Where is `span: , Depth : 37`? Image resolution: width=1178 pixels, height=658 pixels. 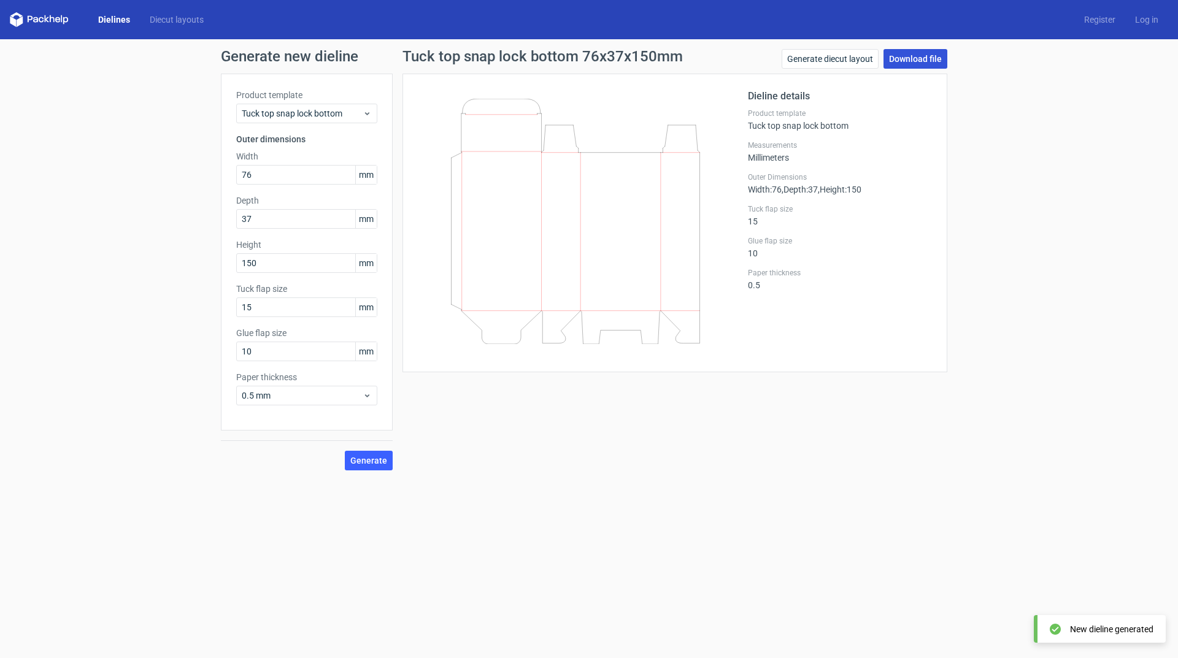 span: , Depth : 37 is located at coordinates (799, 190).